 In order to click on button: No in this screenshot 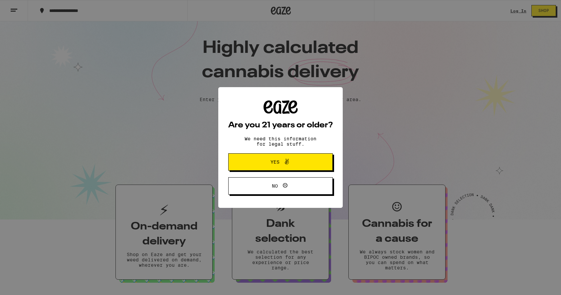, I will do `click(280, 186)`.